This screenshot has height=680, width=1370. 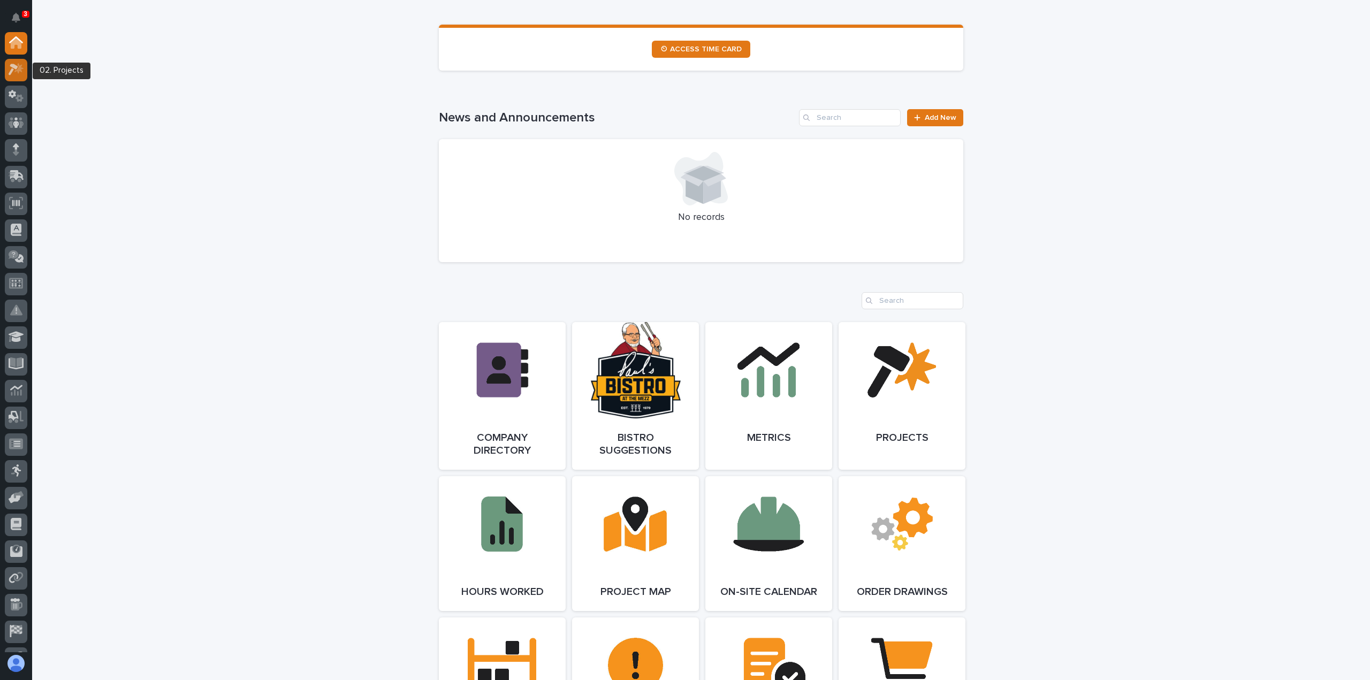 What do you see at coordinates (701, 218) in the screenshot?
I see `p: No records` at bounding box center [701, 218].